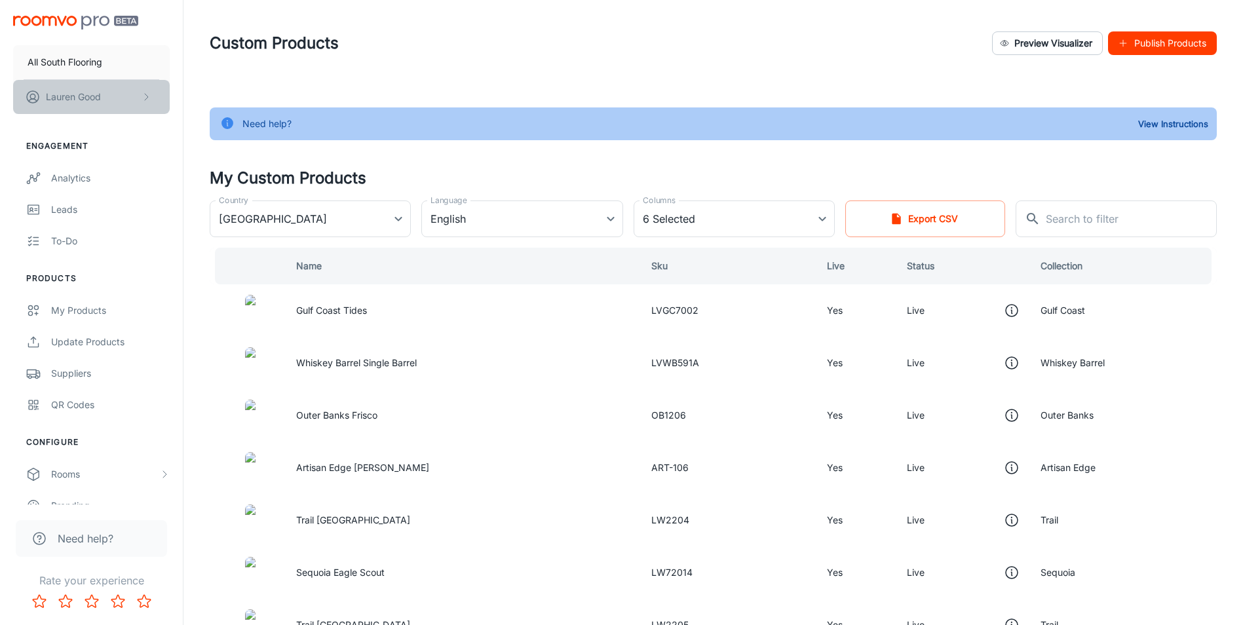  I want to click on div: Need help?, so click(267, 124).